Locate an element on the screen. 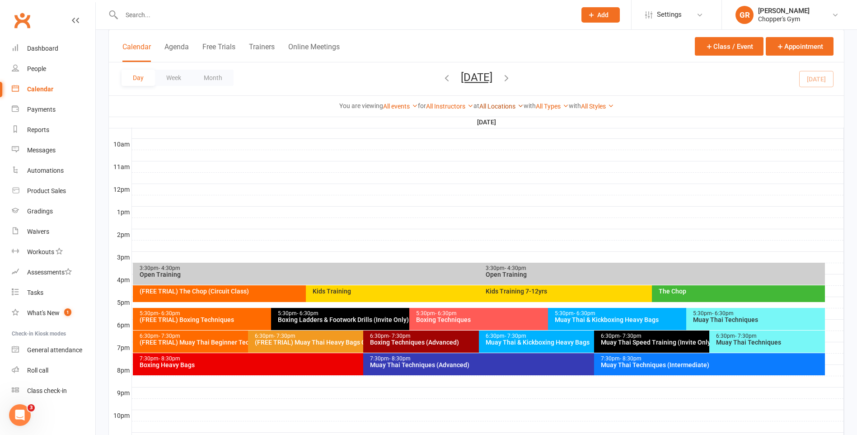  th: 9pm is located at coordinates (120, 392).